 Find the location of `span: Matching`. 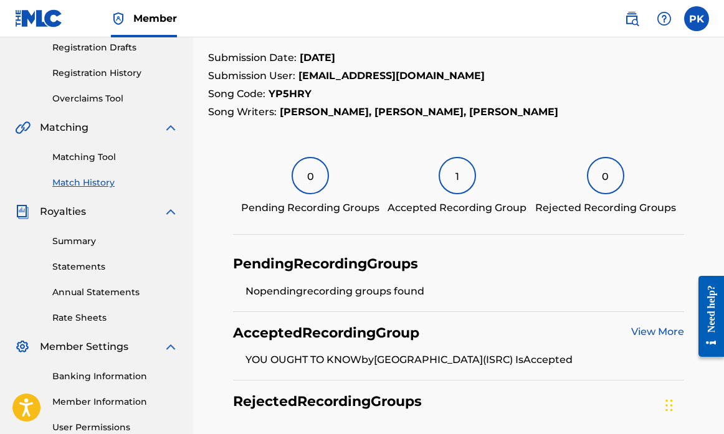

span: Matching is located at coordinates (64, 128).